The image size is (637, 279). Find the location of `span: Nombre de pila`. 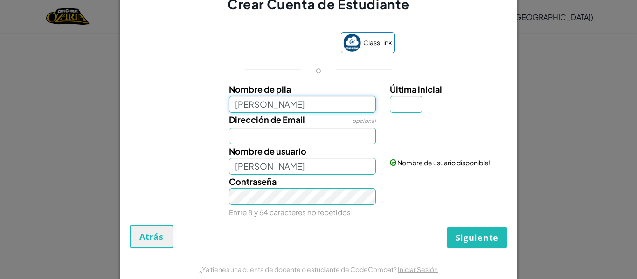

span: Nombre de pila is located at coordinates (260, 89).